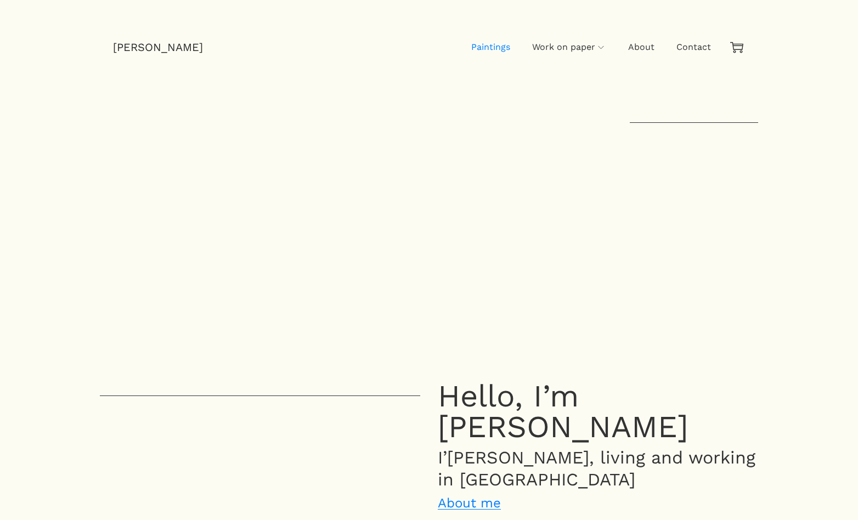  What do you see at coordinates (563, 47) in the screenshot?
I see `span: Work on paper` at bounding box center [563, 47].